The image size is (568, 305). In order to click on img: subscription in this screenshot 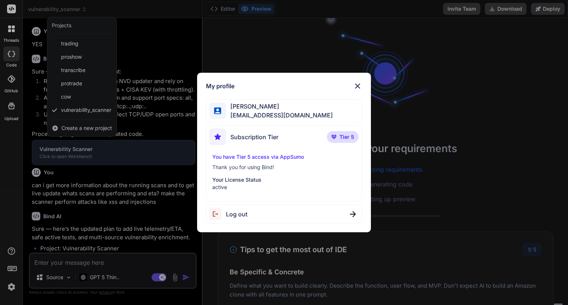, I will do `click(217, 137)`.